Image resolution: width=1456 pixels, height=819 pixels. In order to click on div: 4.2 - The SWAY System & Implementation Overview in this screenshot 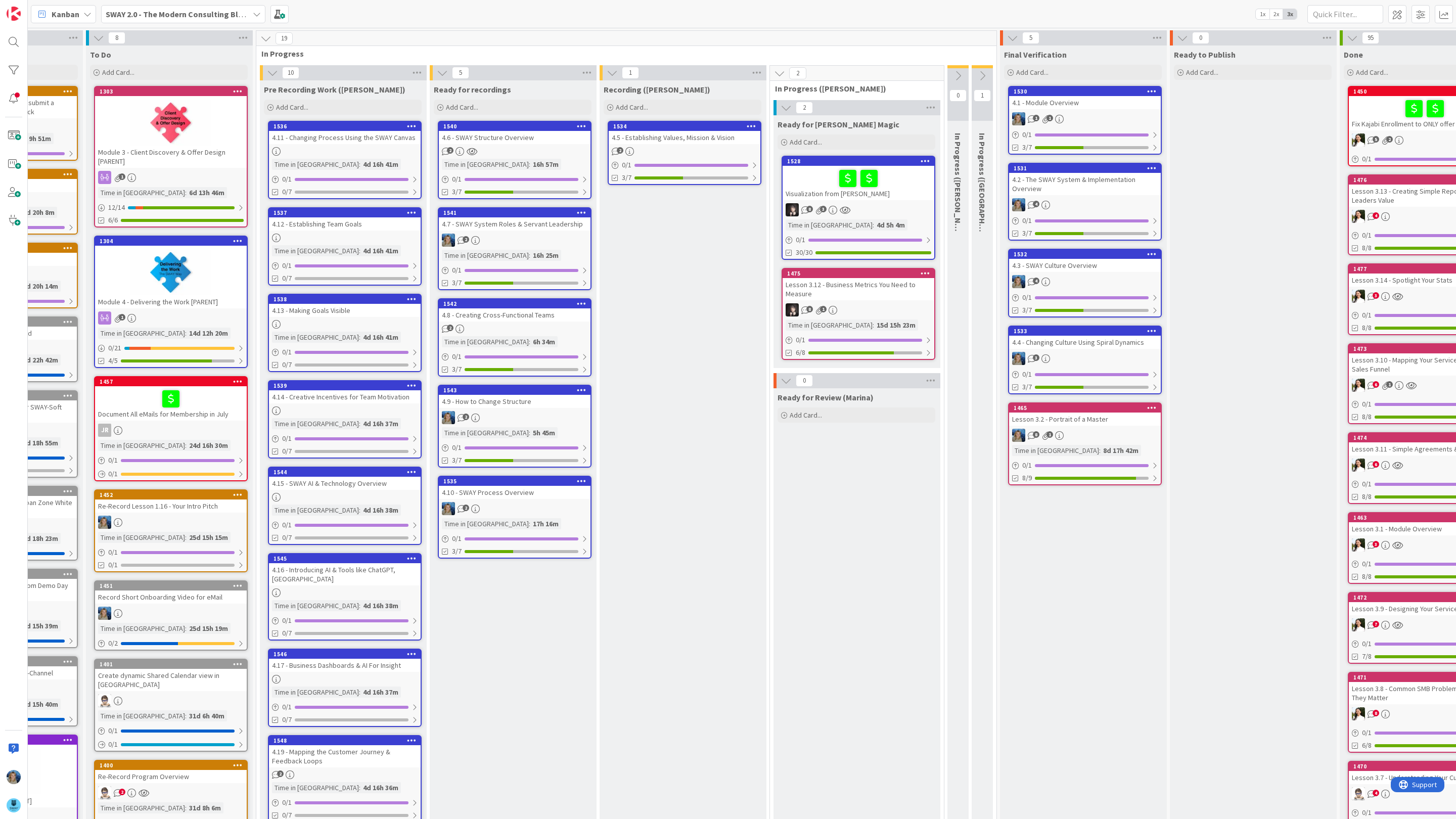, I will do `click(1085, 184)`.